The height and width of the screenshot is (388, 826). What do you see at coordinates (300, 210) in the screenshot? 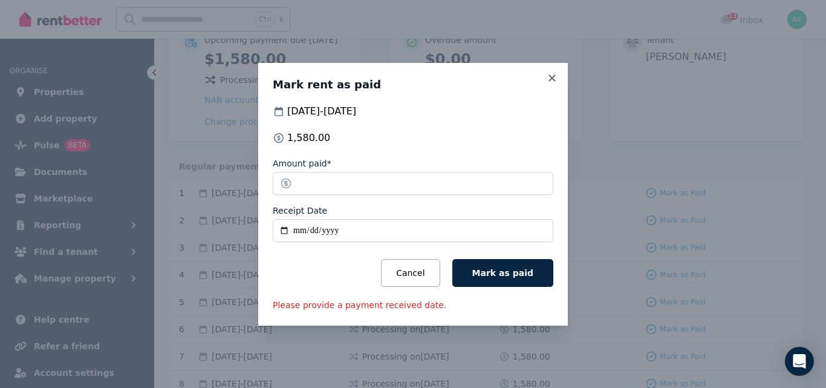
I see `label: Receipt Date` at bounding box center [300, 210].